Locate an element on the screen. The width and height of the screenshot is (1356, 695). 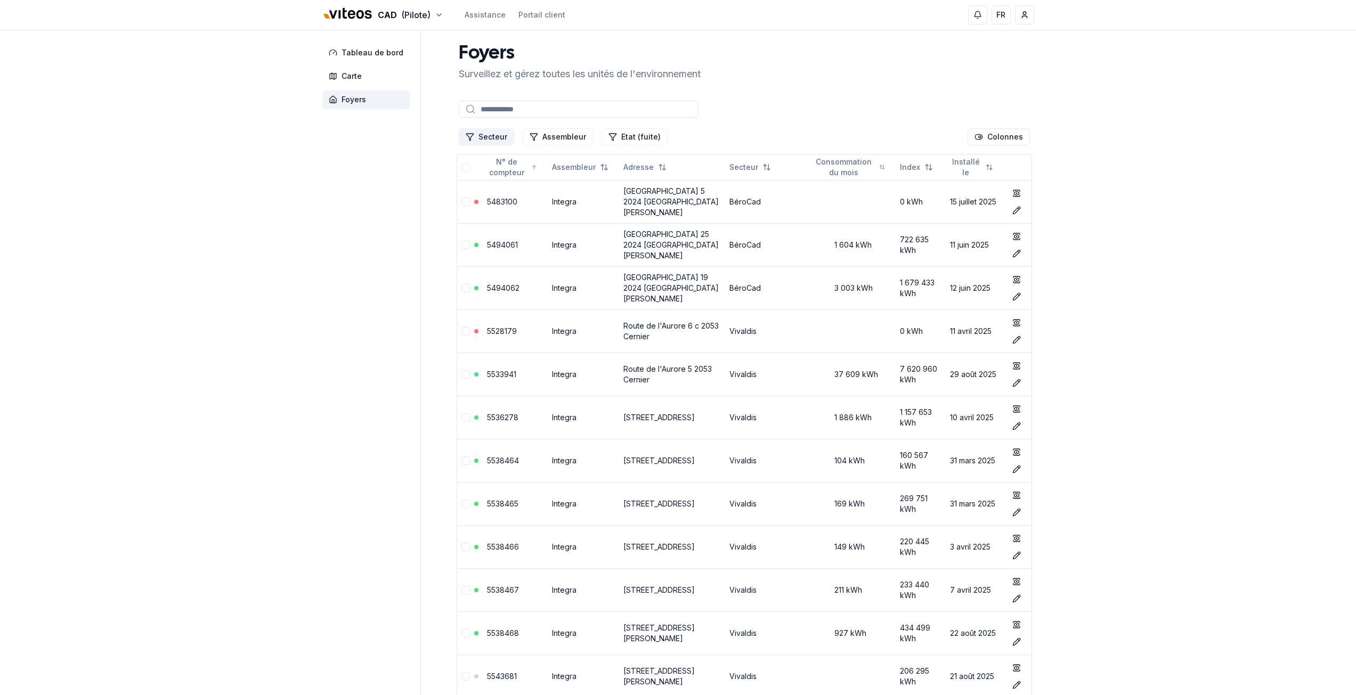
span: Secteur is located at coordinates (744, 167).